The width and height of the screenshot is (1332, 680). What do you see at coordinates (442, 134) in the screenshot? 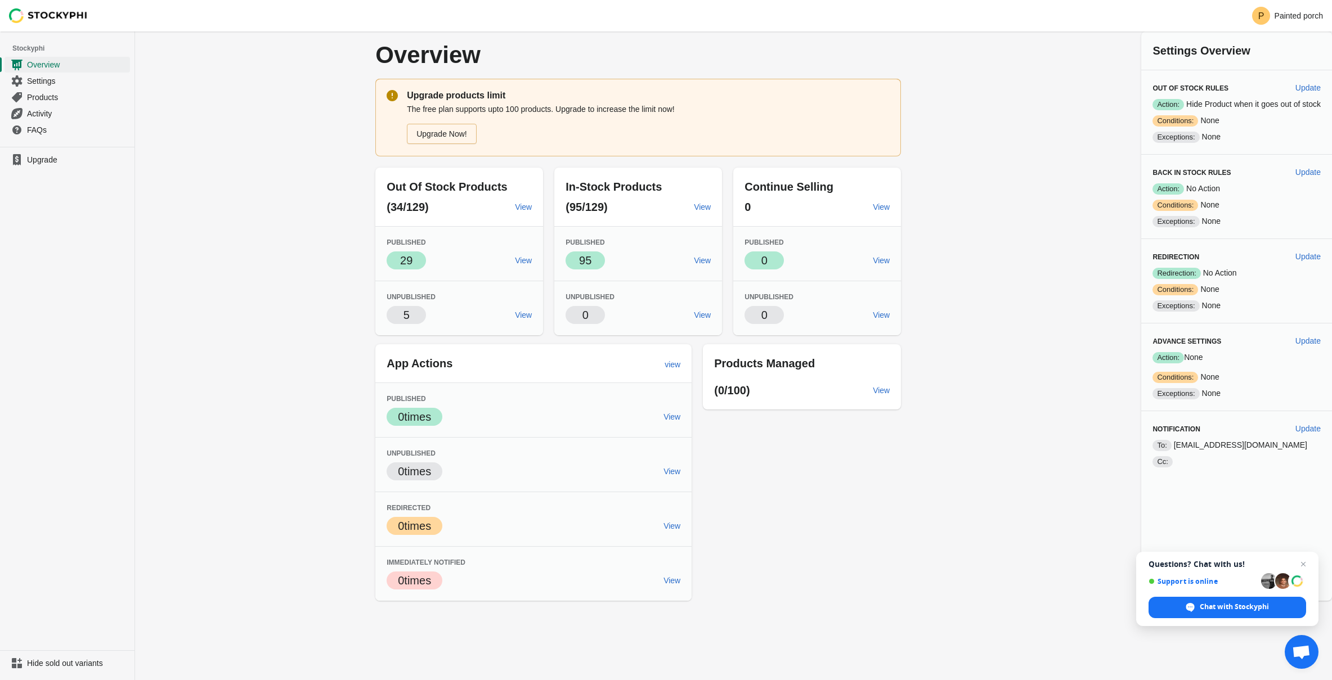
I see `a: Upgrade Now!` at bounding box center [442, 134].